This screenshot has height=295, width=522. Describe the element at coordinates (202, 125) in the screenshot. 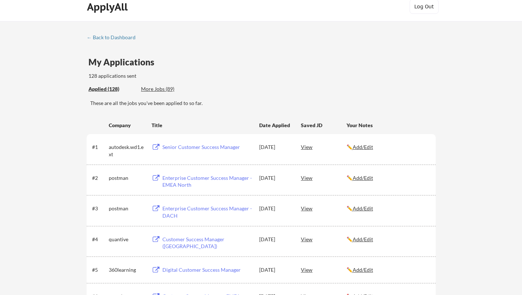

I see `div: Title` at that location.